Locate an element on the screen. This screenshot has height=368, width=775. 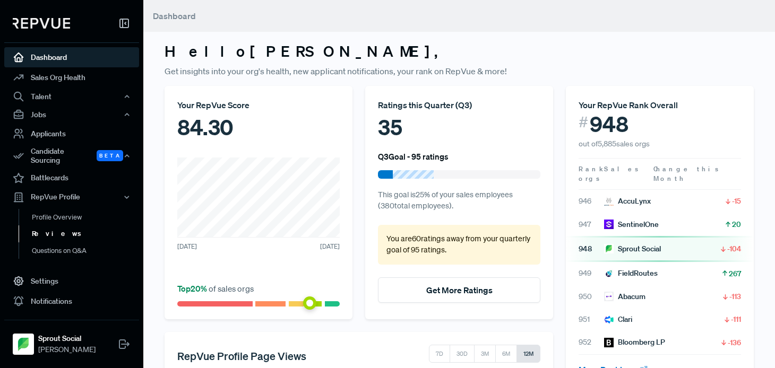
a: Reviews is located at coordinates (86, 234).